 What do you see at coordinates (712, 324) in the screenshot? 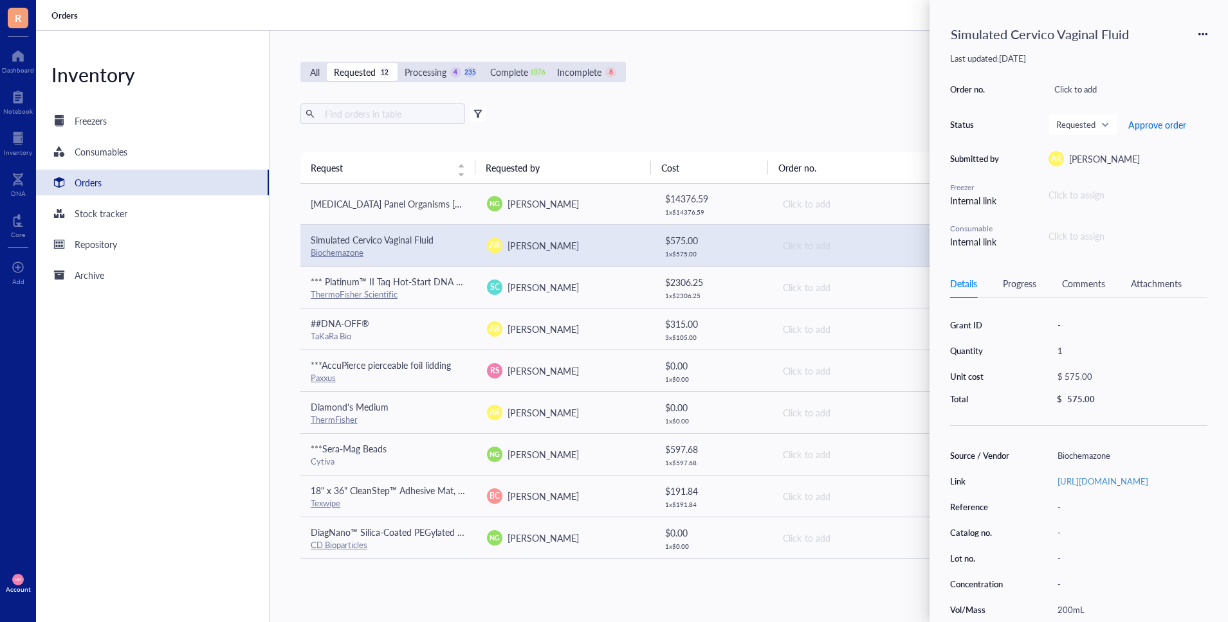
I see `div: $ 315.00` at bounding box center [712, 324].